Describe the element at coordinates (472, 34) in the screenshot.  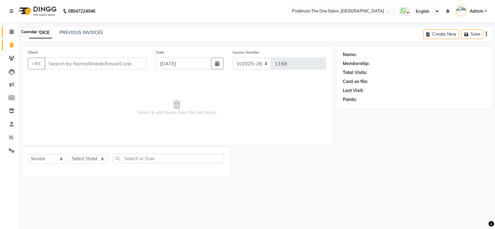
I see `button: Save` at that location.